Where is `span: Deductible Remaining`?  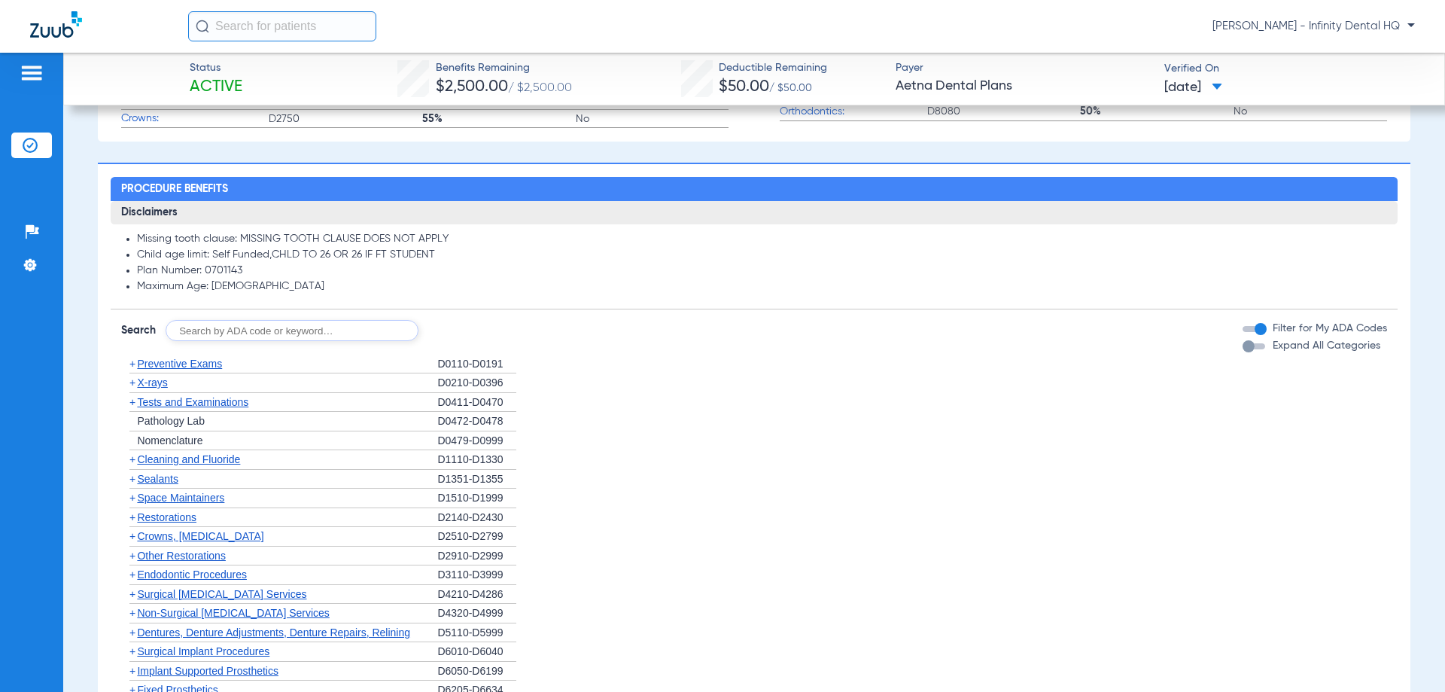
span: Deductible Remaining is located at coordinates (773, 68).